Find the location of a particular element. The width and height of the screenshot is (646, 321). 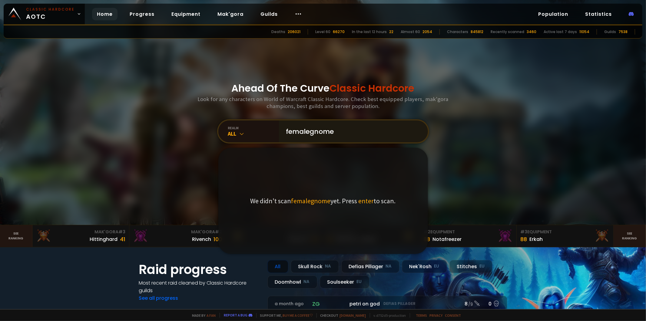

span: Support me, is located at coordinates (285, 315).